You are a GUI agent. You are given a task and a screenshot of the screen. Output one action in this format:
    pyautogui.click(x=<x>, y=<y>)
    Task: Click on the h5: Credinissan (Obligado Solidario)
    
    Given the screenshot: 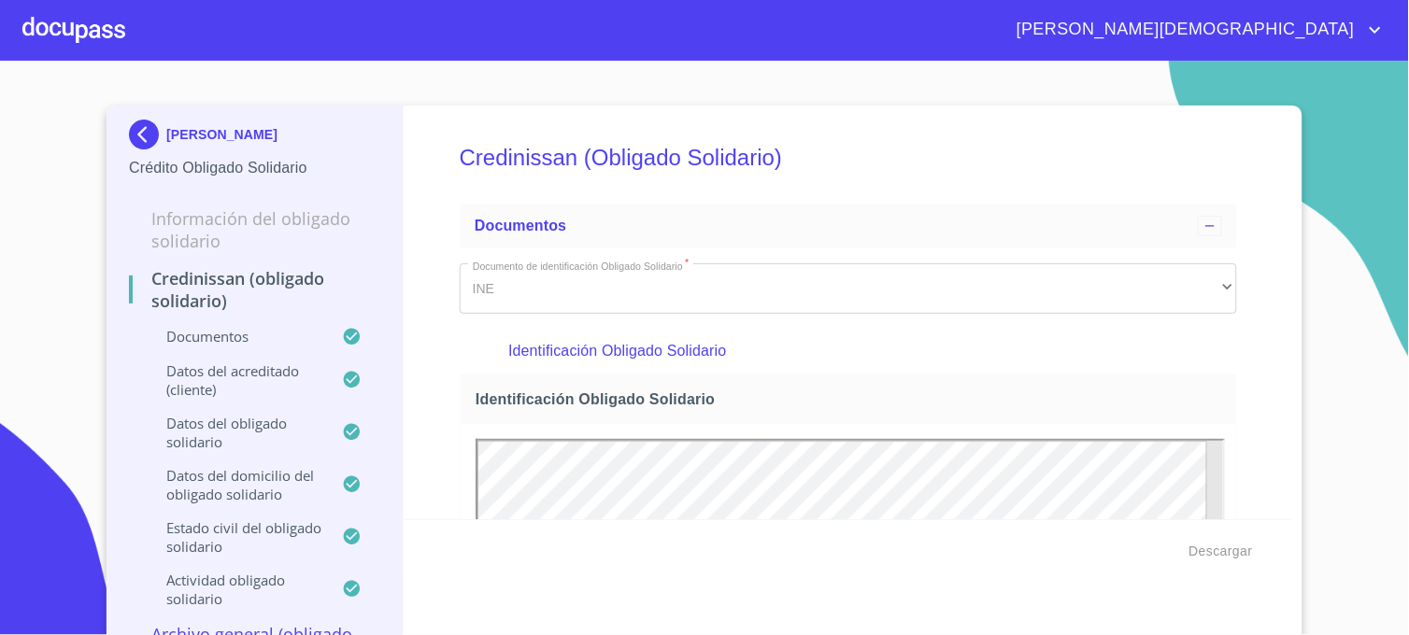 What is the action you would take?
    pyautogui.click(x=848, y=158)
    